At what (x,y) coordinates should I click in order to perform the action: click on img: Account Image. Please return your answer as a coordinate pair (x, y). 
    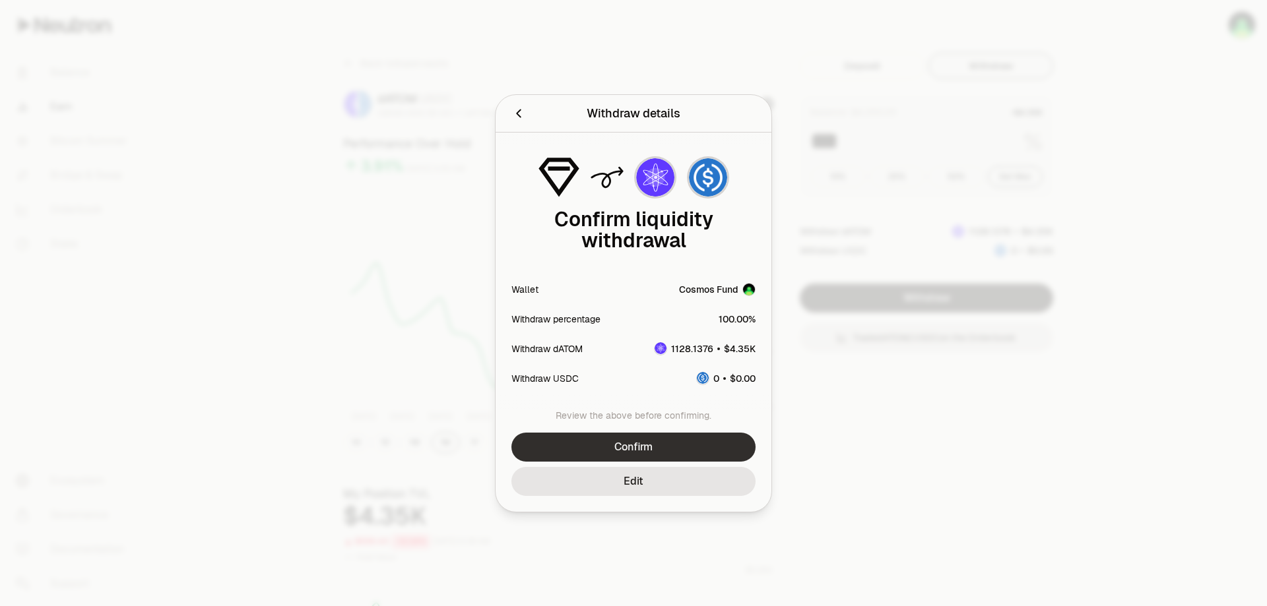
    Looking at the image, I should click on (749, 290).